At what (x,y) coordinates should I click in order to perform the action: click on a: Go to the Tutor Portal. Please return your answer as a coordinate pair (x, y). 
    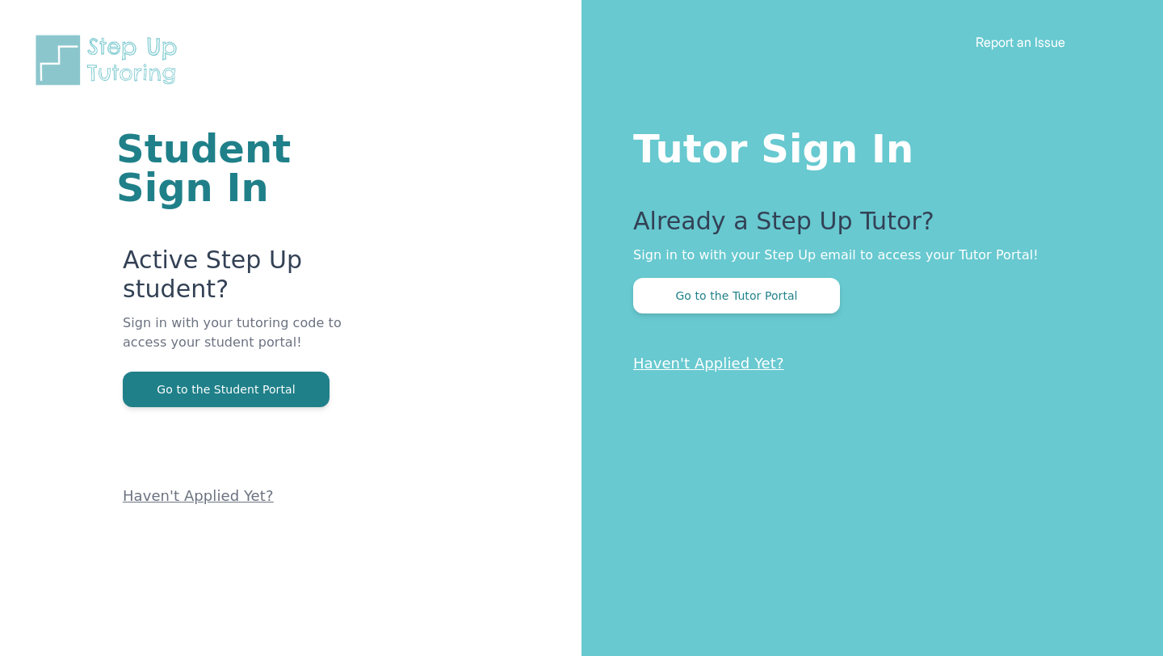
    Looking at the image, I should click on (737, 295).